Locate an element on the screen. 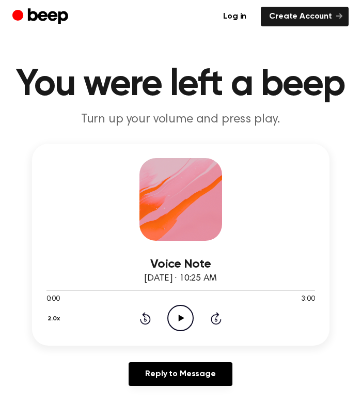  span: 3:00 is located at coordinates (308, 299).